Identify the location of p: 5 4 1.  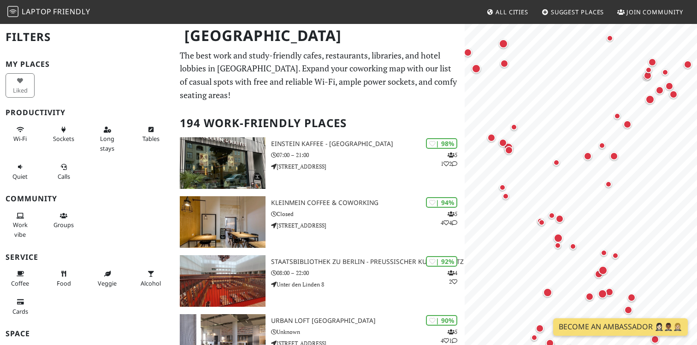
(449, 336).